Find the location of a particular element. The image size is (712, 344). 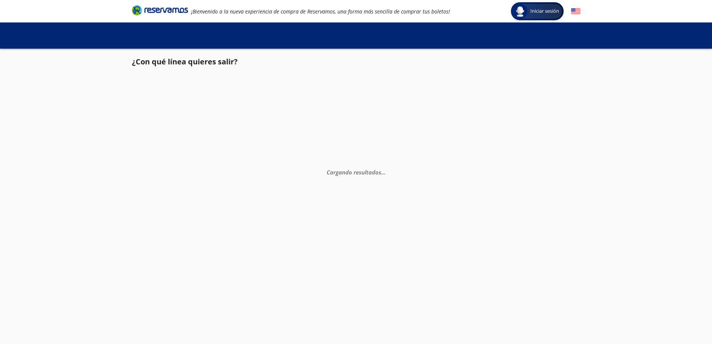

button: English is located at coordinates (576, 11).